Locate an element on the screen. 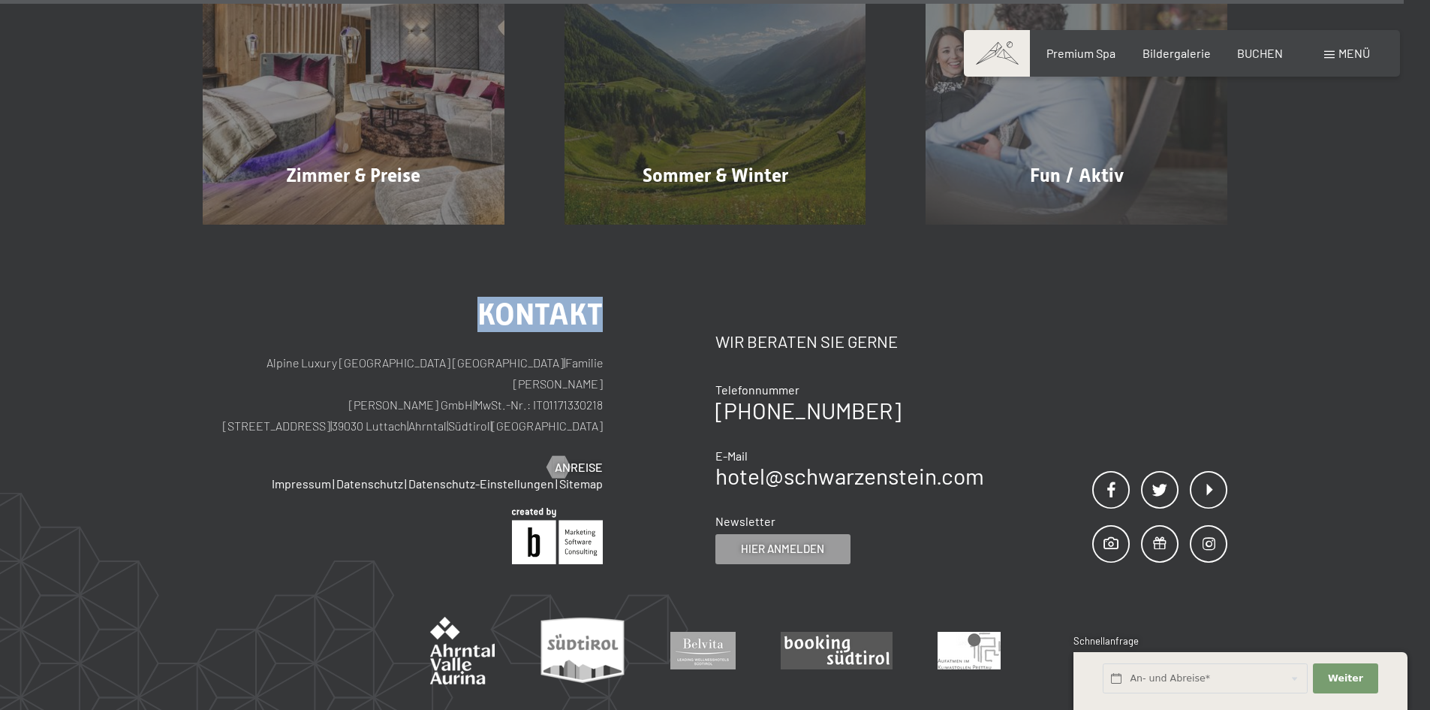 This screenshot has width=1430, height=710. span: Fun / Aktiv is located at coordinates (1077, 175).